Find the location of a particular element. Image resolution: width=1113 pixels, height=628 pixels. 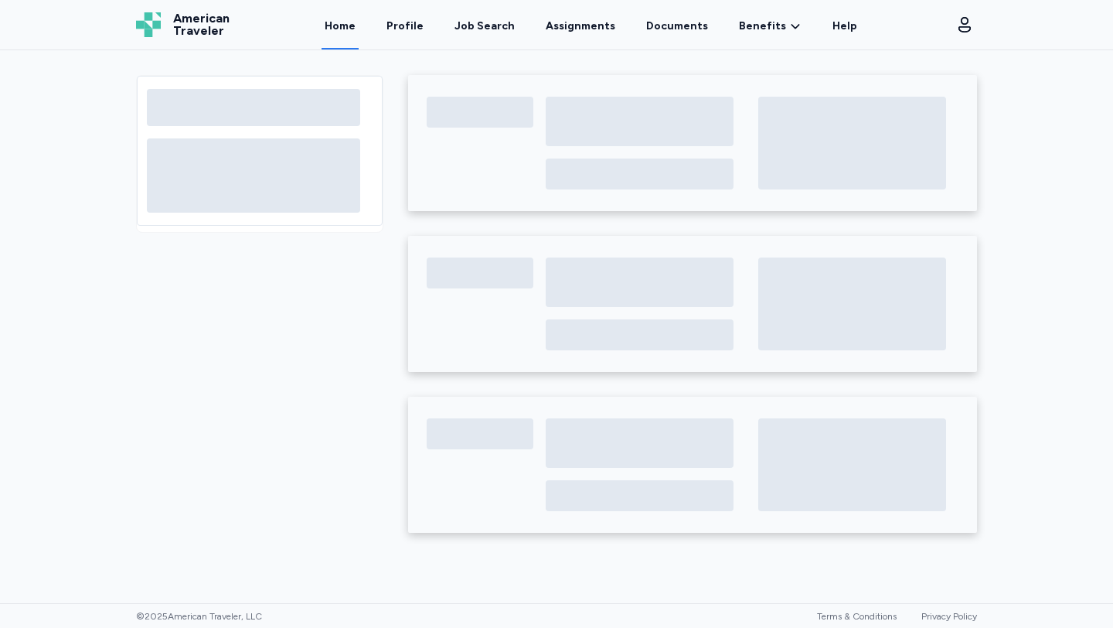

div: Job Search is located at coordinates (485, 26).